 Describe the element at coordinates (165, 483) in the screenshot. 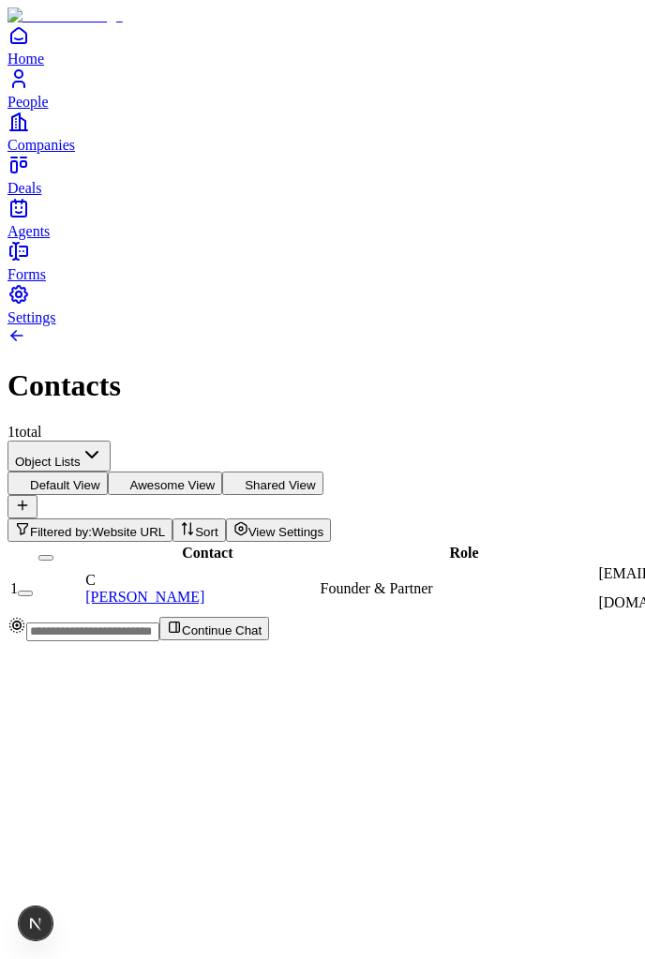

I see `button: Awesome View` at that location.